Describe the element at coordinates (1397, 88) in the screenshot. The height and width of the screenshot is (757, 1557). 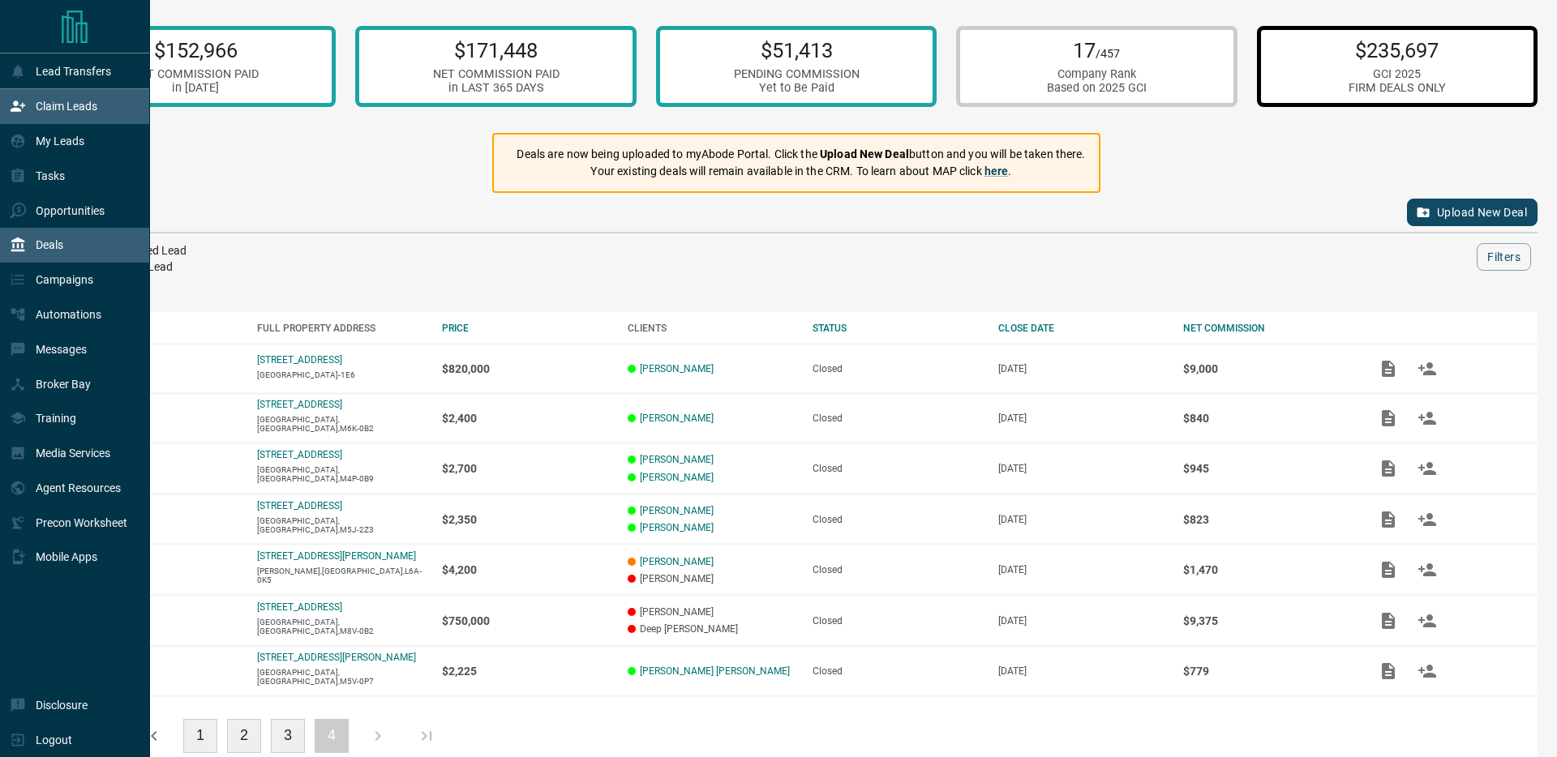
I see `div: FIRM DEALS ONLY` at that location.